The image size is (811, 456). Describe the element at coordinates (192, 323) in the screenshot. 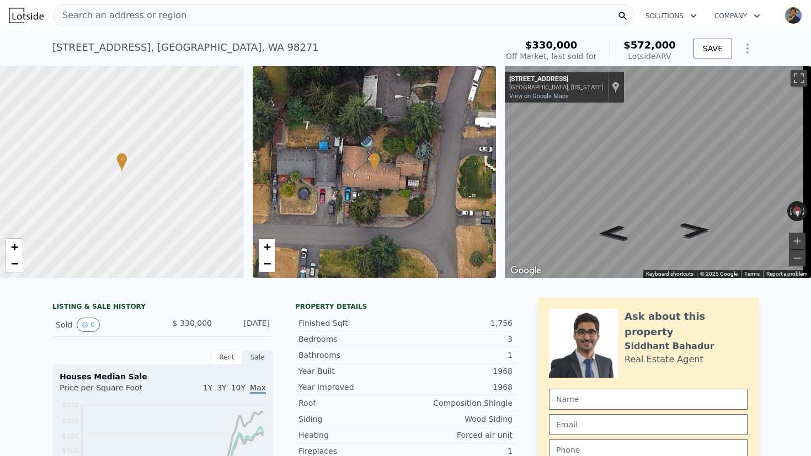

I see `span: $ 330,000` at that location.